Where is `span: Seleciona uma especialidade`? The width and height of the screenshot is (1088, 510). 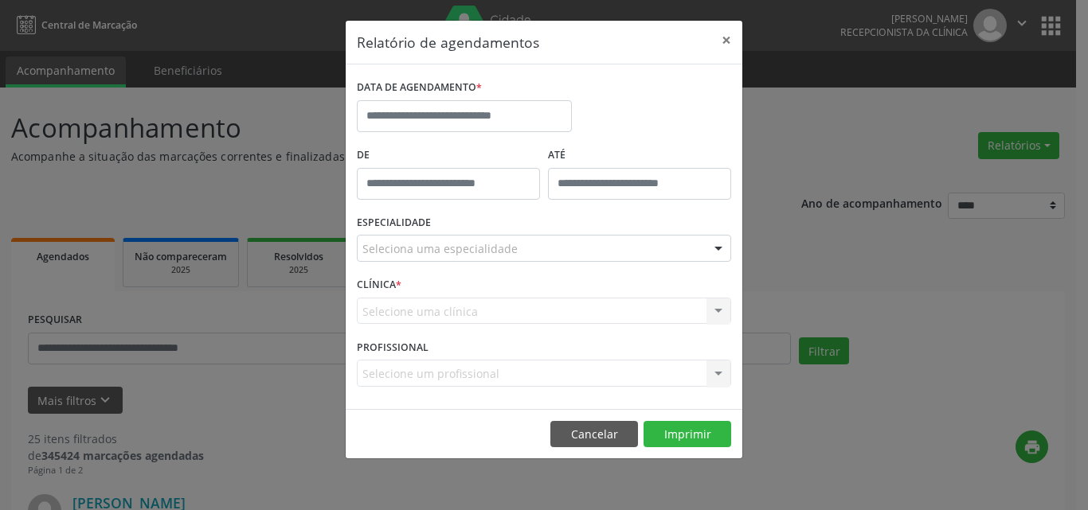 span: Seleciona uma especialidade is located at coordinates (439, 248).